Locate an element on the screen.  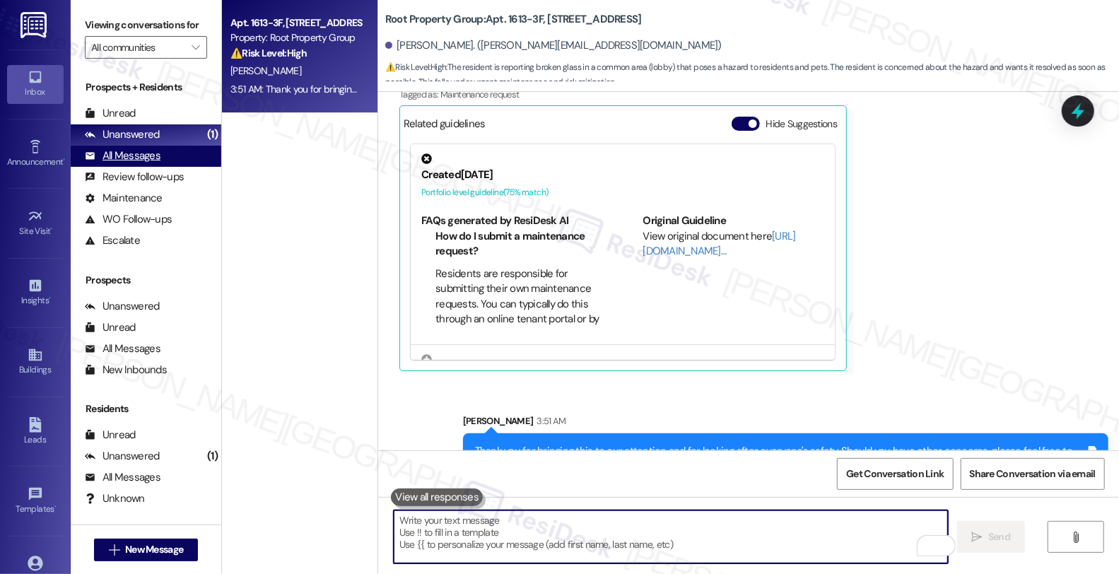
div: WO Follow-ups is located at coordinates (128, 219).